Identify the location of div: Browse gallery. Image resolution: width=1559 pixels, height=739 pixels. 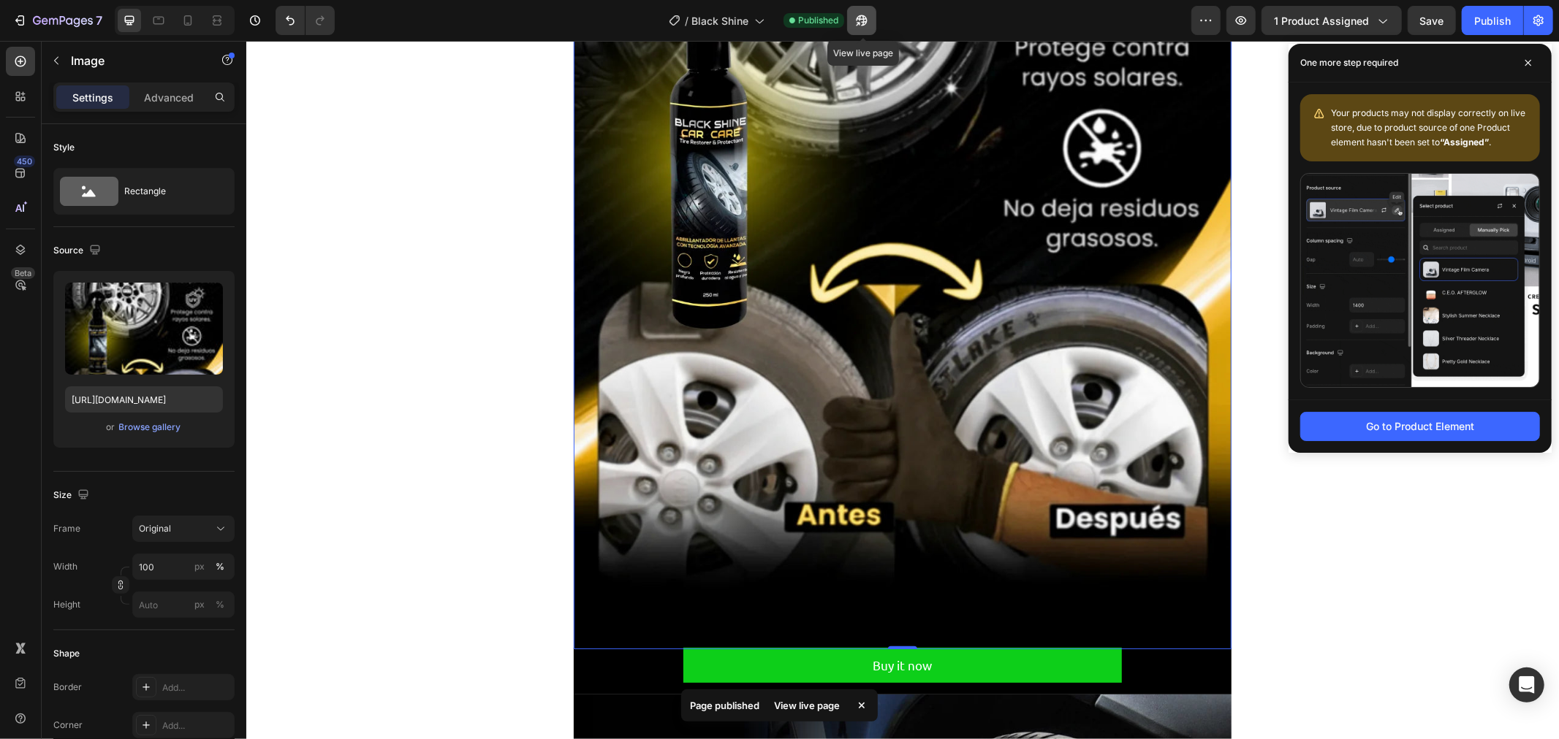
(150, 427).